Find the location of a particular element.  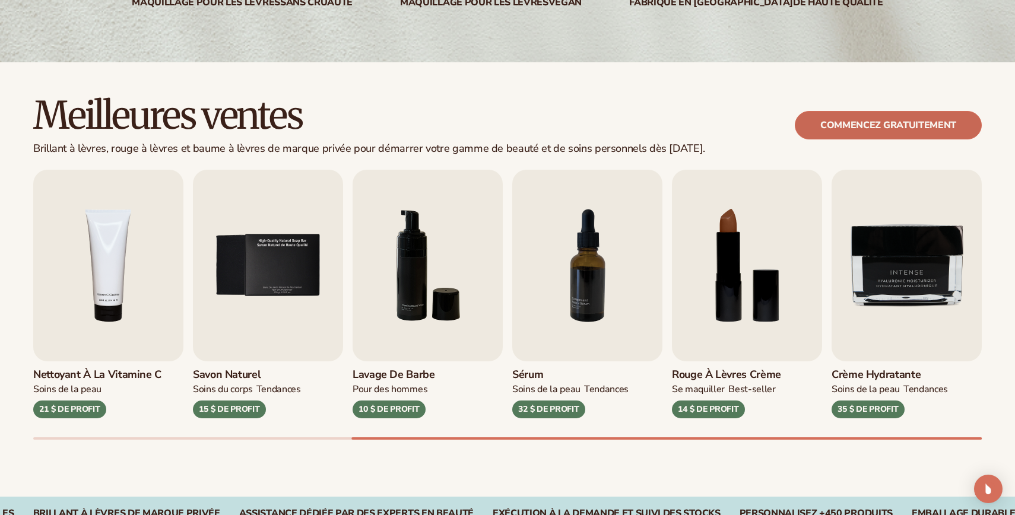

font: BEST-SELLER is located at coordinates (752, 389).